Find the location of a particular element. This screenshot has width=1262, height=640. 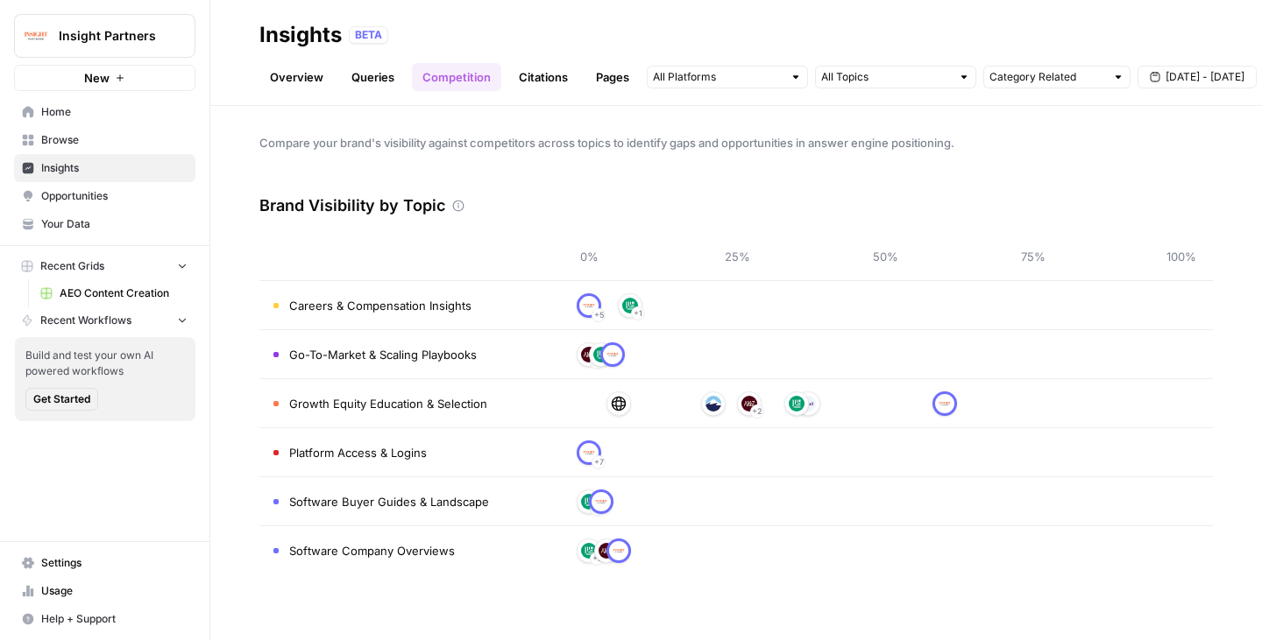

span: + 1 is located at coordinates (638, 314).